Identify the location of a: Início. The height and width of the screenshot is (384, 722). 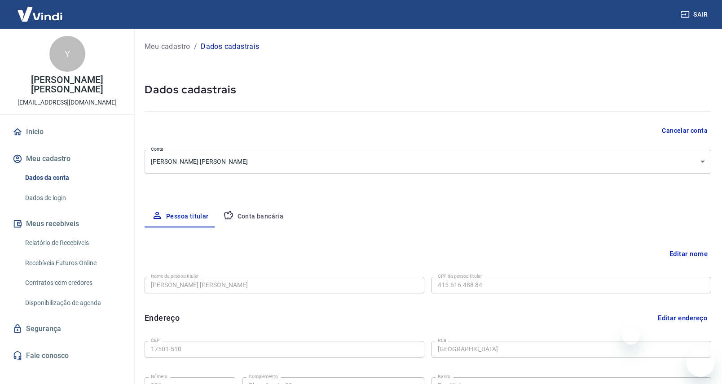
(67, 132).